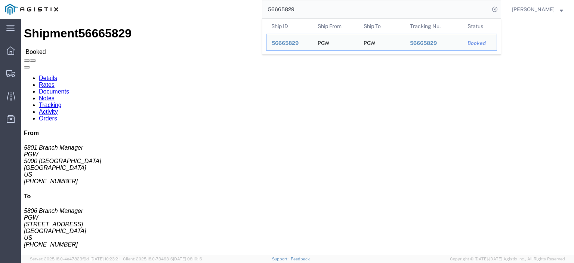  I want to click on th: Ship ID, so click(289, 26).